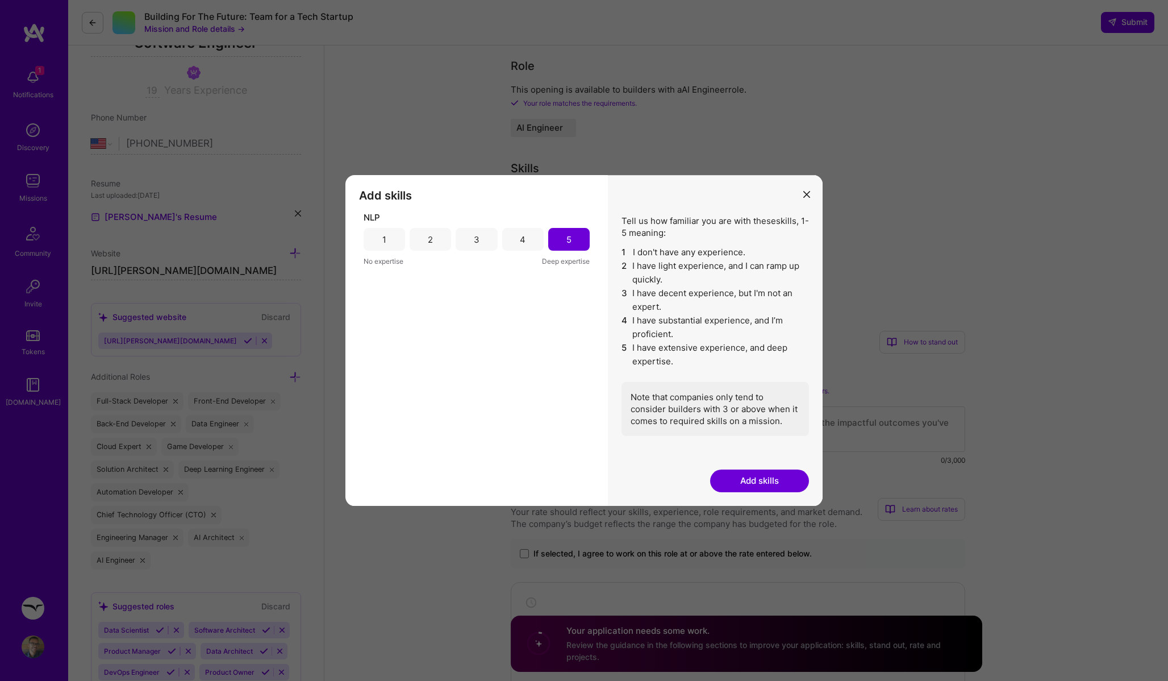  I want to click on div: 3, so click(477, 239).